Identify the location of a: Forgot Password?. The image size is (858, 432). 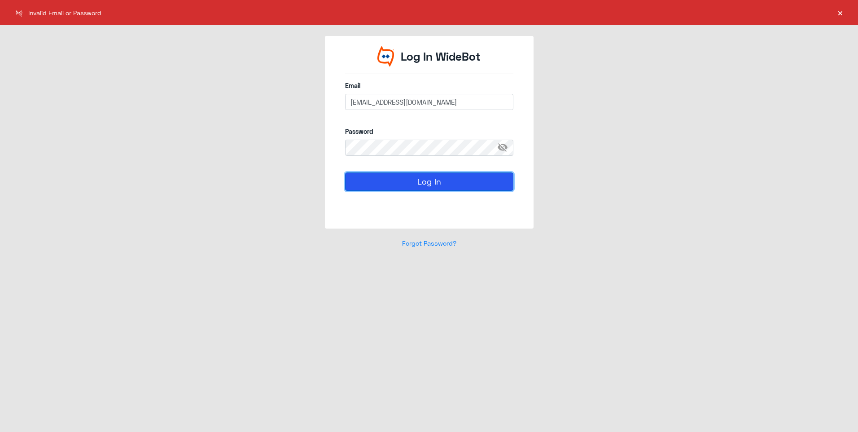
(429, 243).